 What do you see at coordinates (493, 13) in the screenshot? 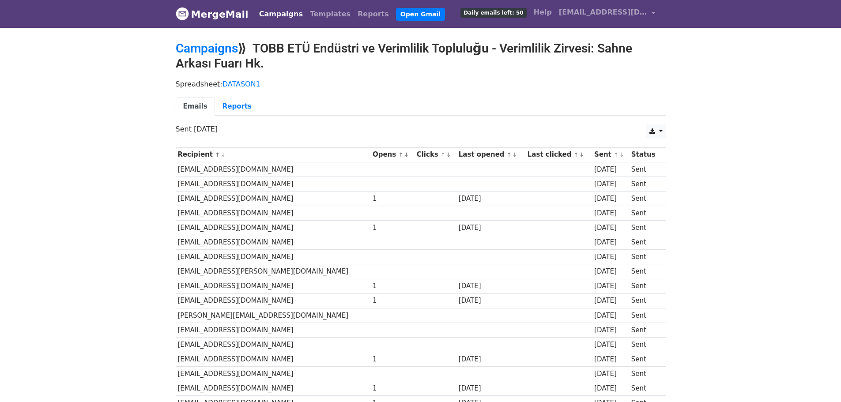
I see `span: Daily emails left: 50` at bounding box center [493, 13].